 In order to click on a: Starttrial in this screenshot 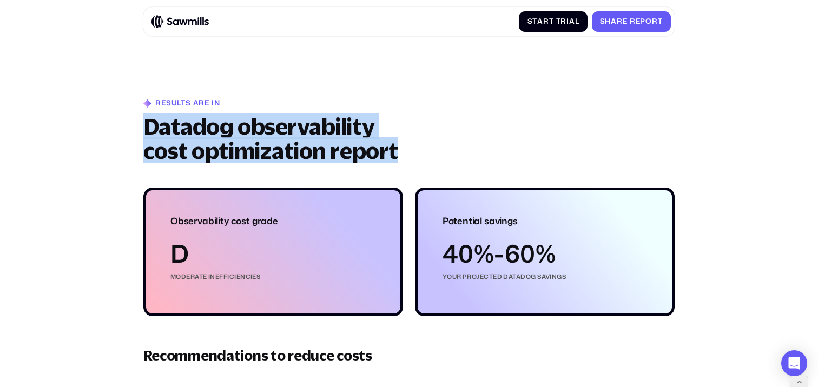, I will do `click(553, 22)`.